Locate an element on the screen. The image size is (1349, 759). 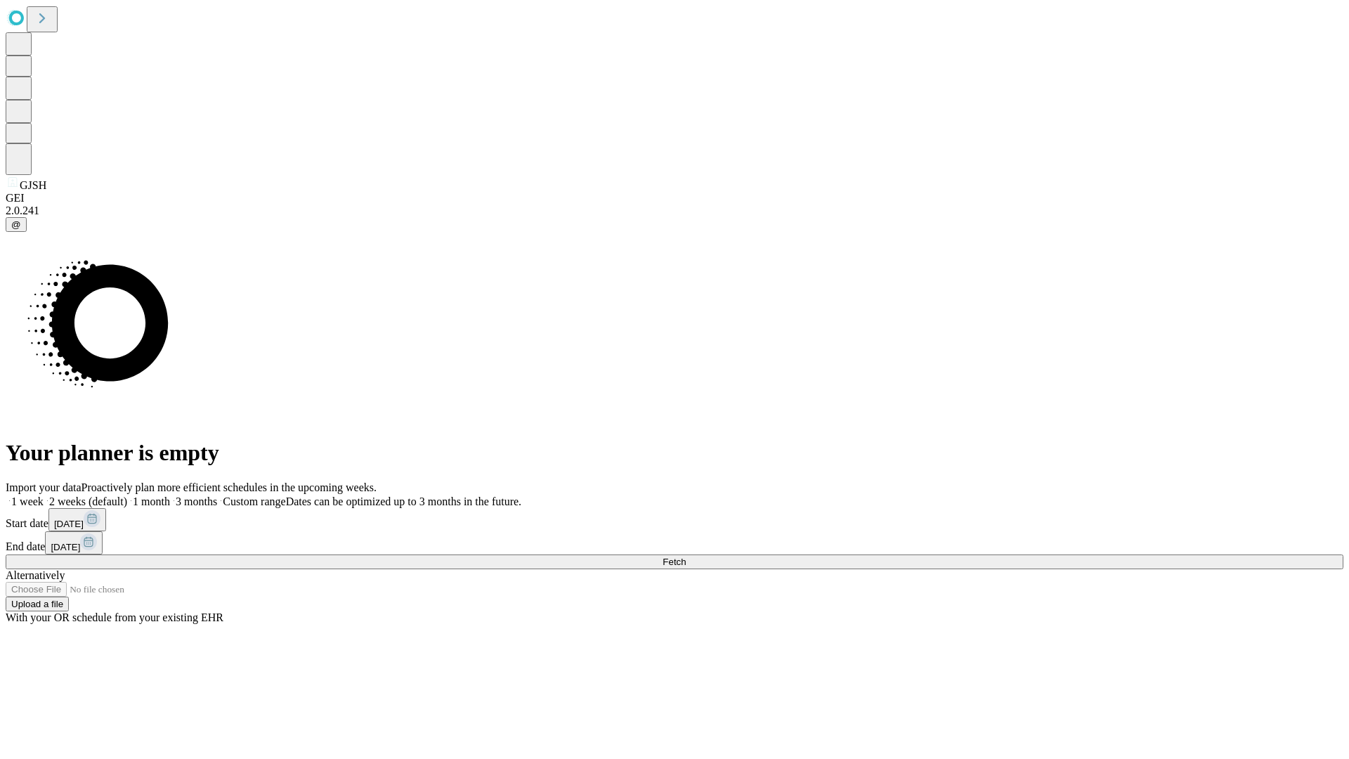
span: 3 months is located at coordinates (196, 501).